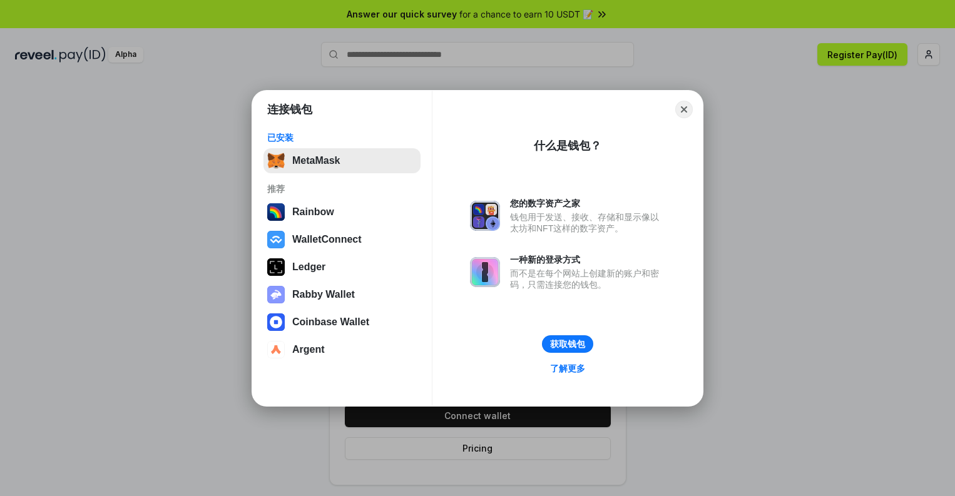 The width and height of the screenshot is (955, 496). What do you see at coordinates (568, 146) in the screenshot?
I see `div: 什么是钱包？` at bounding box center [568, 146].